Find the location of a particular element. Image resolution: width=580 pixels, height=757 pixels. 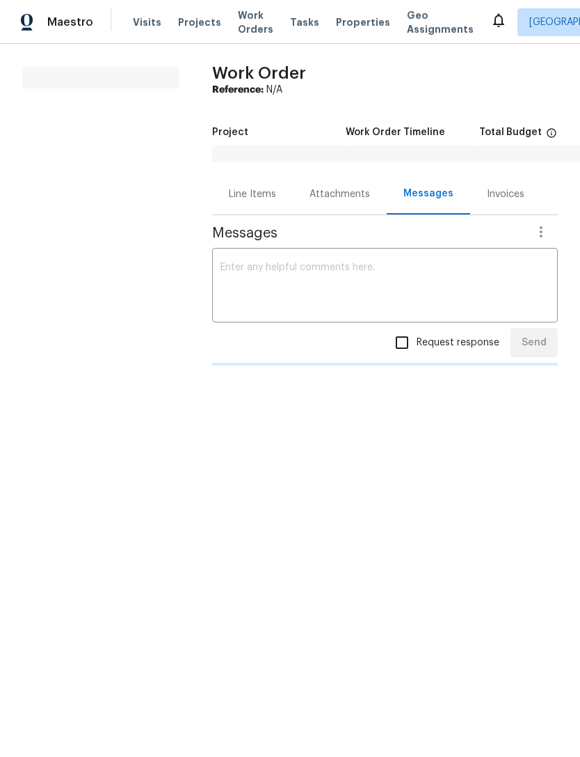

b: Reference: is located at coordinates (238, 90).